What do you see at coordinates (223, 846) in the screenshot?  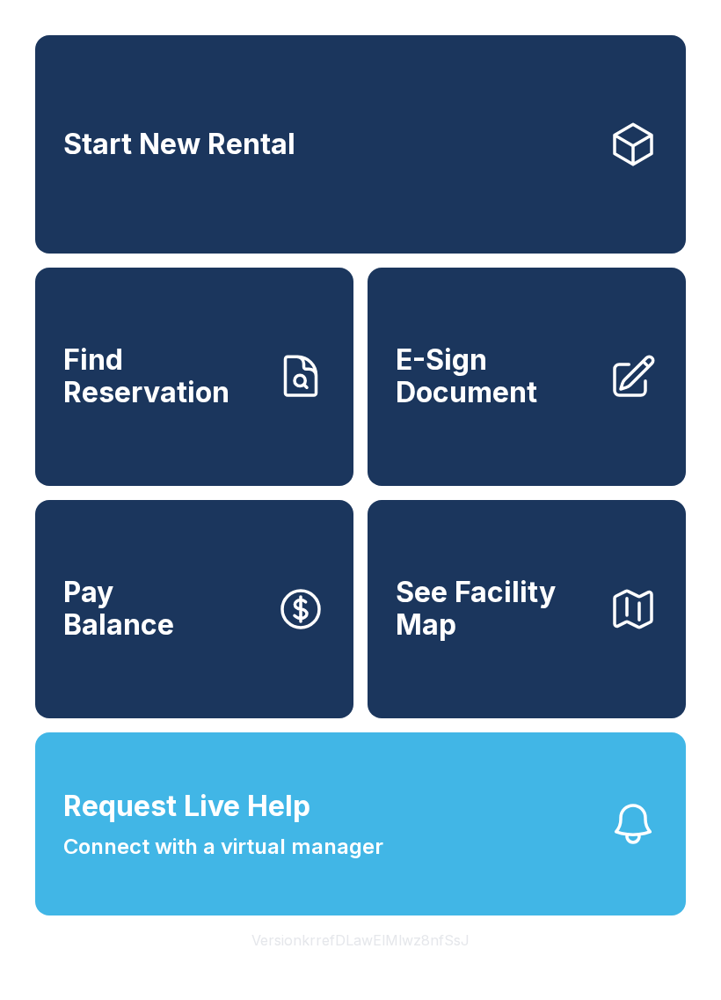 I see `span: Connect with a virtual manager` at bounding box center [223, 846].